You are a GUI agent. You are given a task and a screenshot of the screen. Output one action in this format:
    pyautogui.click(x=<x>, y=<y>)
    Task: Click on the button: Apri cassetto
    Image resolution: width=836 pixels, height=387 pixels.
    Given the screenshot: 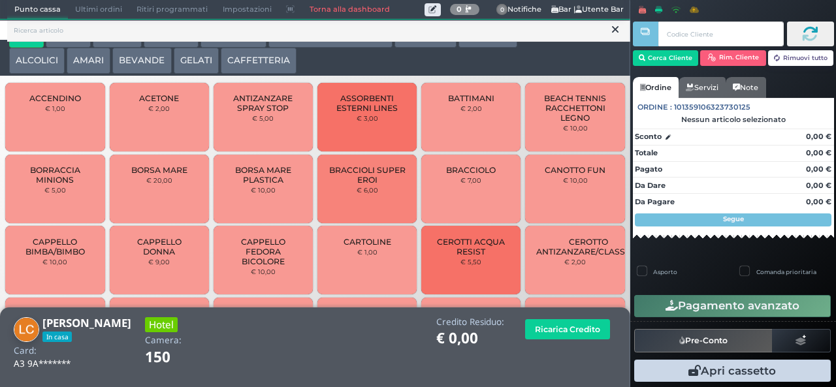 What is the action you would take?
    pyautogui.click(x=732, y=371)
    